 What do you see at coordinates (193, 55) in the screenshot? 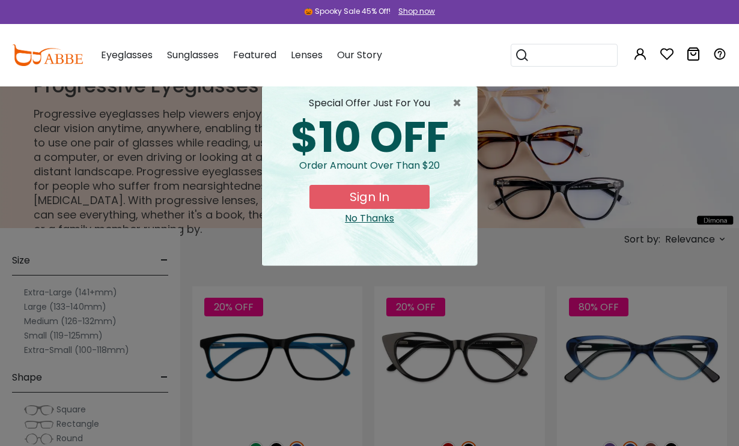
I see `span: Sunglasses` at bounding box center [193, 55].